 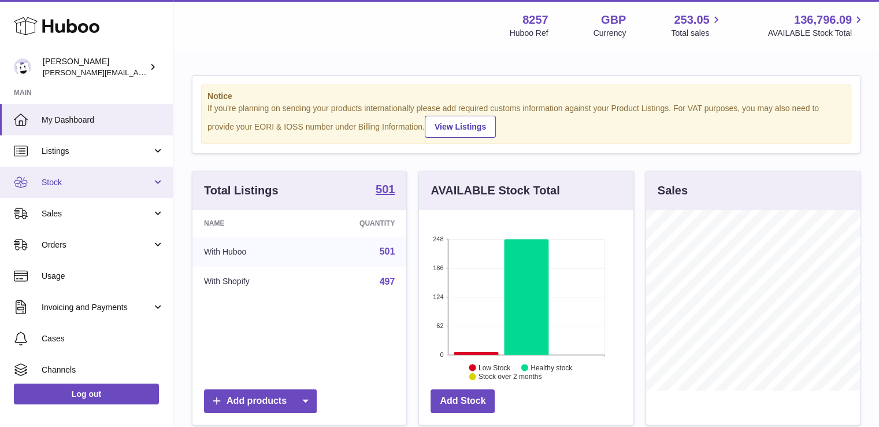 I want to click on text: 186, so click(x=438, y=268).